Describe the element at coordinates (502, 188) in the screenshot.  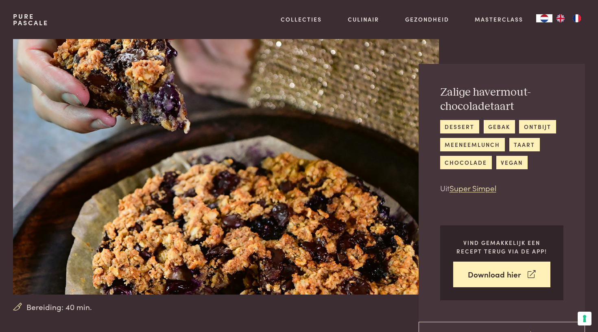
I see `p: Uit` at that location.